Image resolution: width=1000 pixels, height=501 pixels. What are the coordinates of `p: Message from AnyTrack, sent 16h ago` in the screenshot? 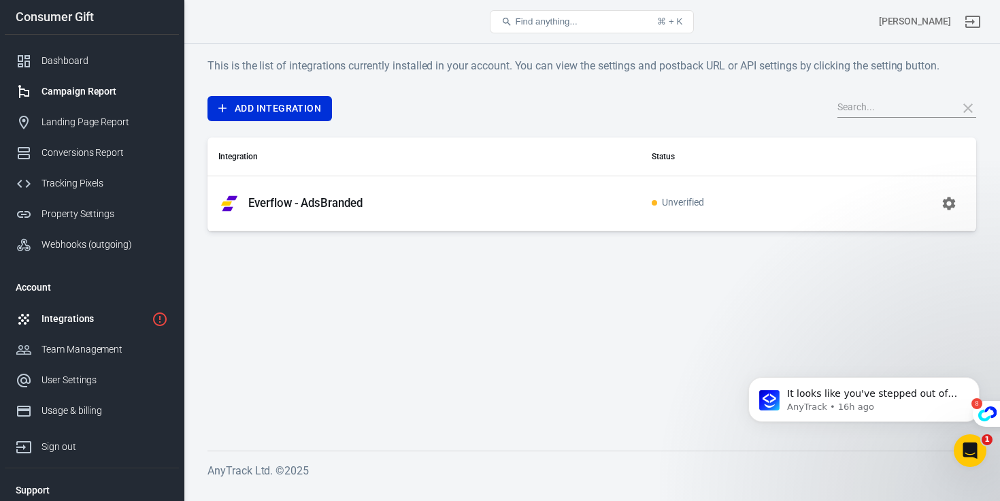 It's located at (147, 59).